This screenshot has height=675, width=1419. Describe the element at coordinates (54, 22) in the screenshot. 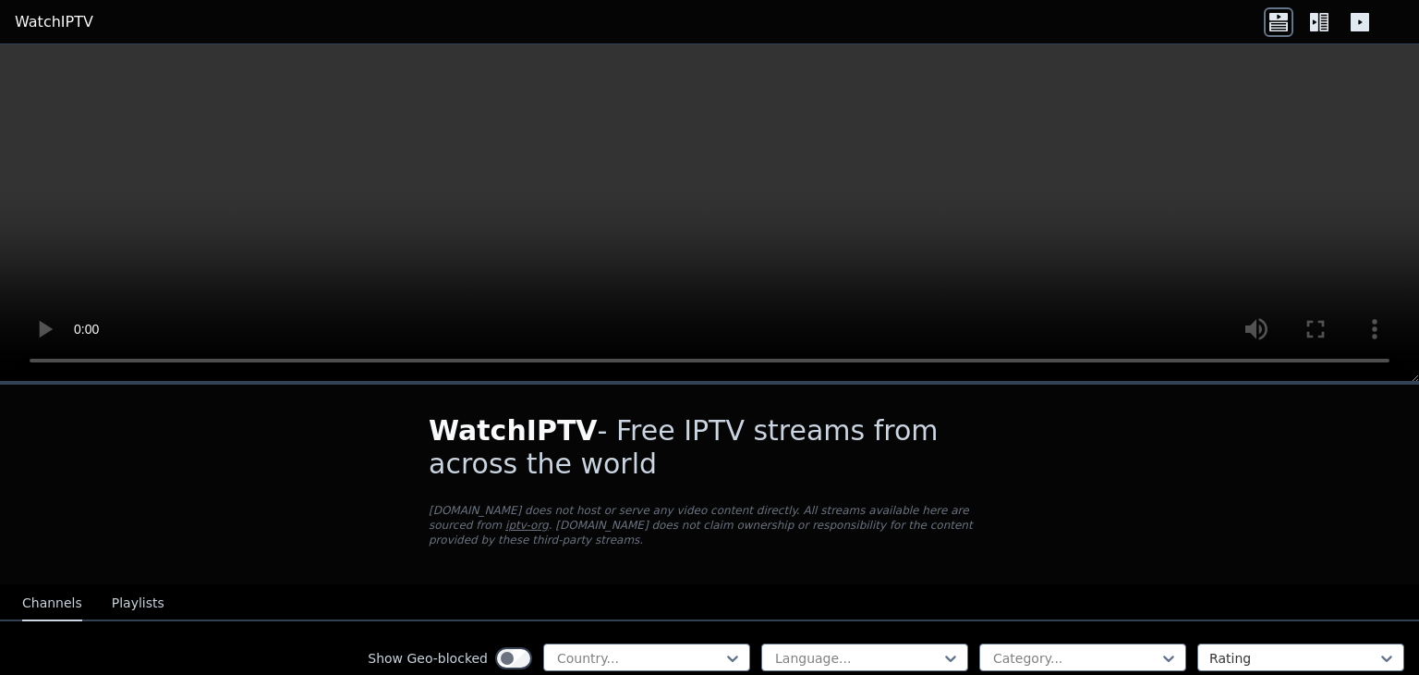

I see `a: WatchIPTV` at that location.